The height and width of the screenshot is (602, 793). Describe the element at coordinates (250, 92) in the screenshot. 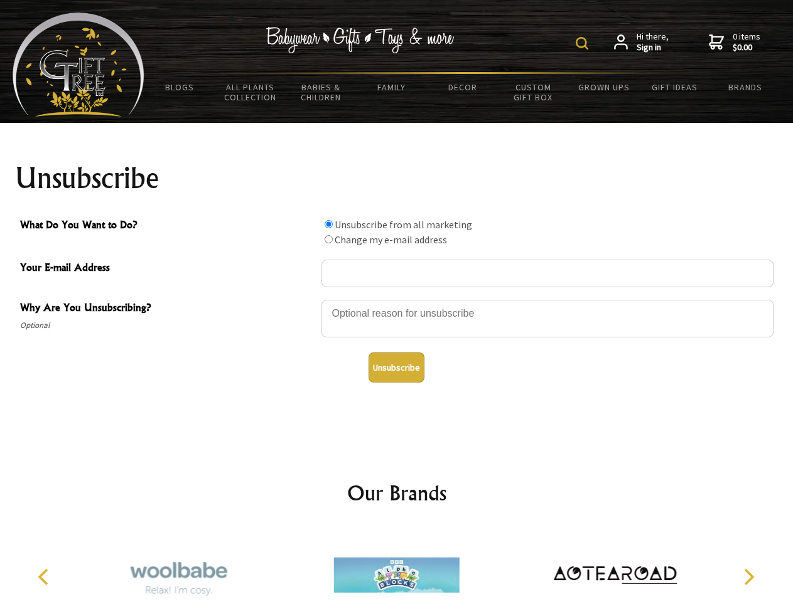

I see `a: All Plants Collection` at that location.